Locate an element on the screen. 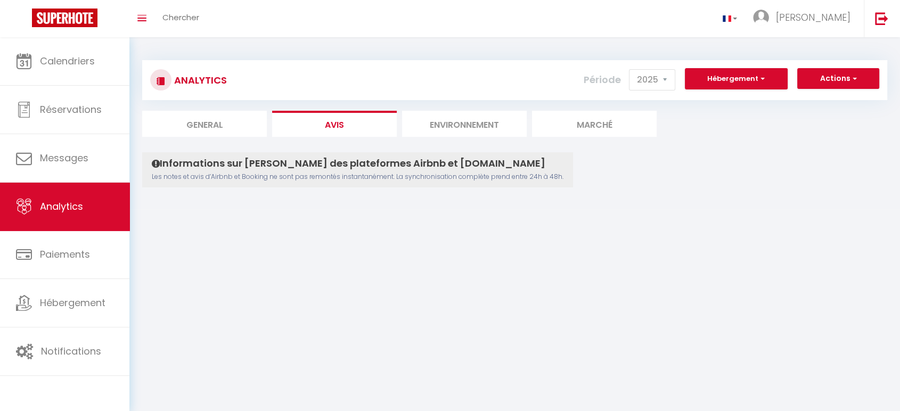  li: Avis is located at coordinates (334, 123).